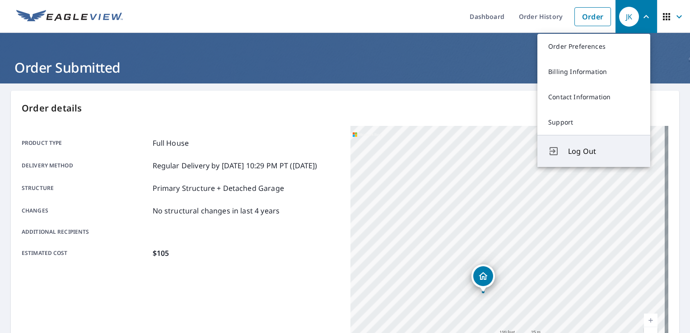 The width and height of the screenshot is (690, 333). I want to click on div: JK, so click(629, 17).